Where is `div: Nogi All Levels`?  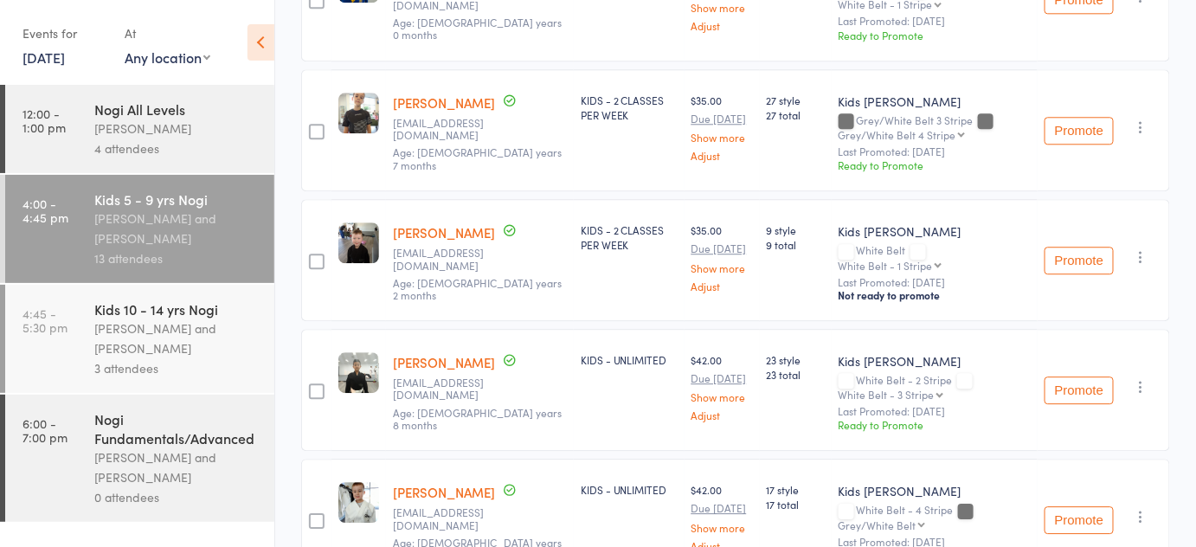 div: Nogi All Levels is located at coordinates (177, 109).